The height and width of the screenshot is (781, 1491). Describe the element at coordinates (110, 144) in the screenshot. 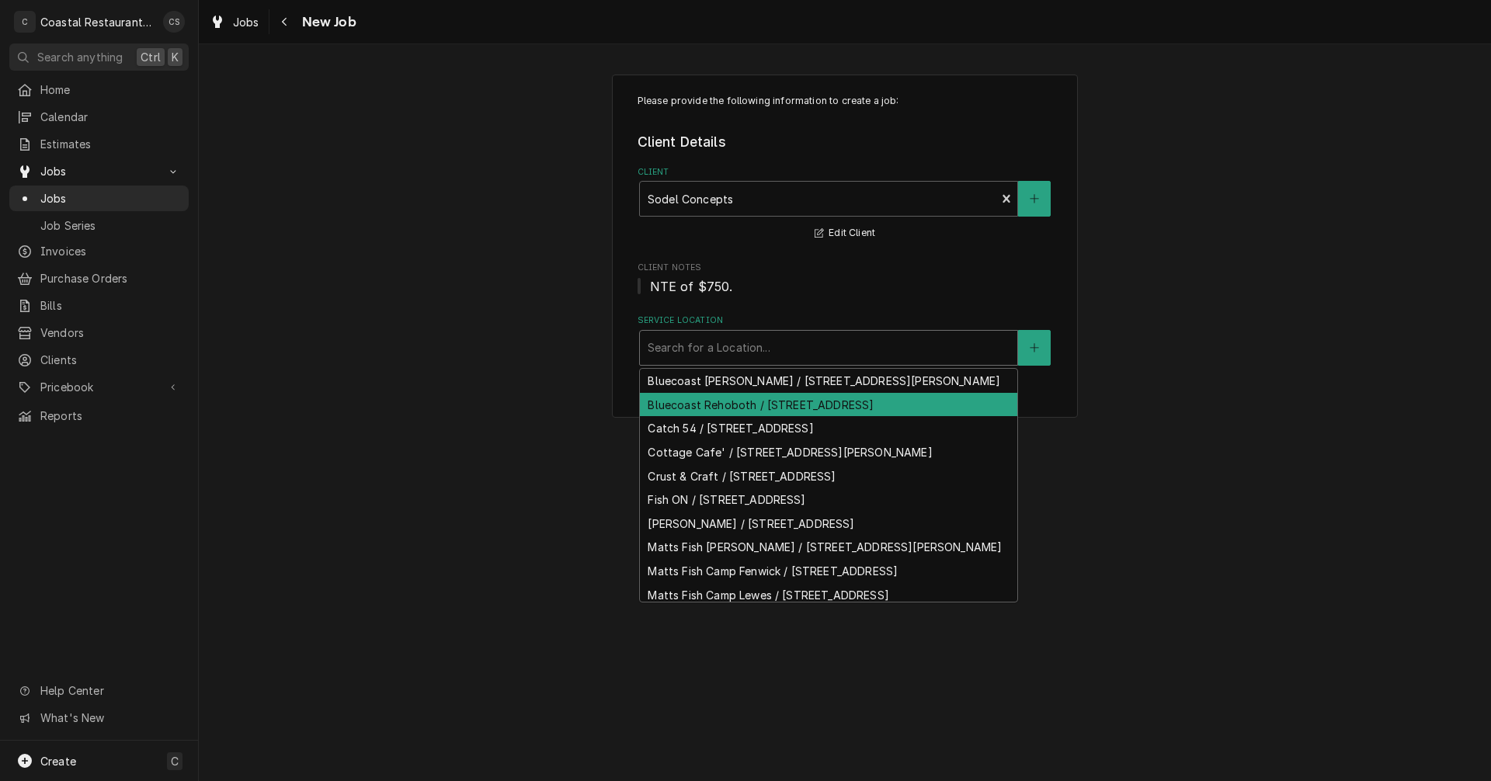

I see `span: Estimates` at that location.